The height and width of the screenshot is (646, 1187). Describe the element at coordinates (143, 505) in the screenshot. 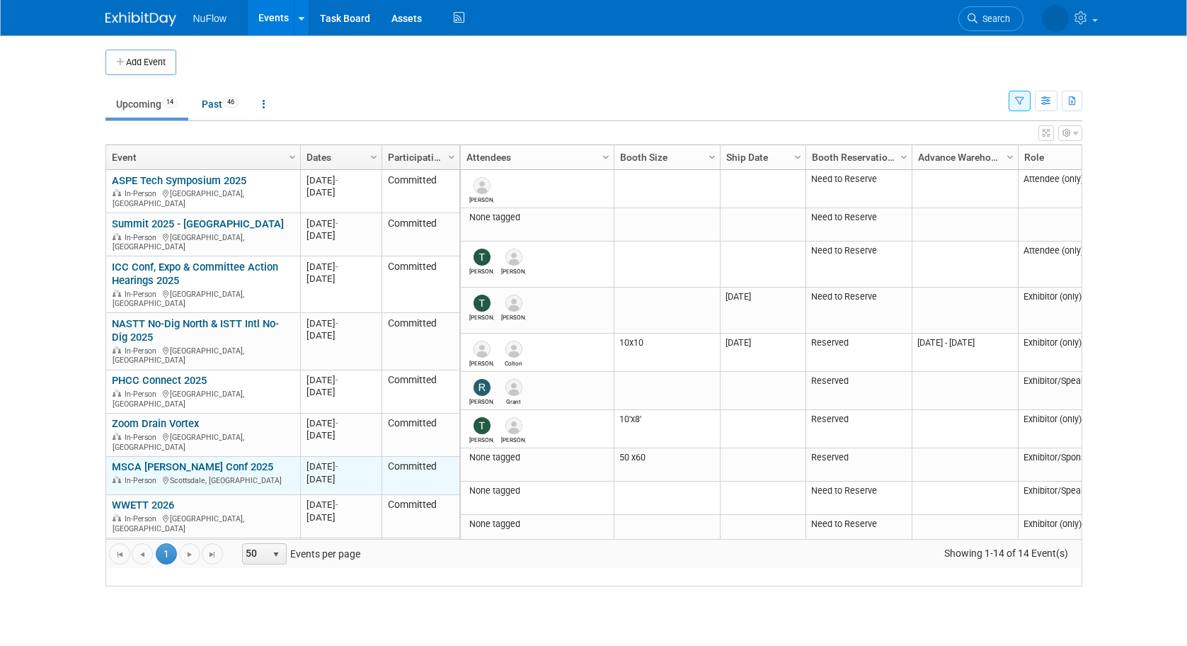

I see `a: WWETT 2026` at that location.